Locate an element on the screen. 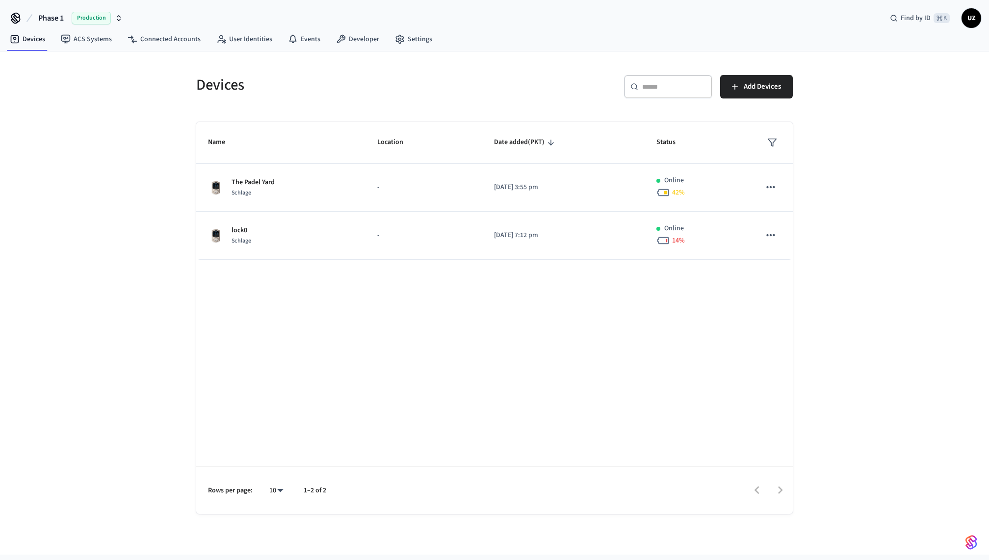 Image resolution: width=989 pixels, height=560 pixels. span: Find by ID is located at coordinates (915, 18).